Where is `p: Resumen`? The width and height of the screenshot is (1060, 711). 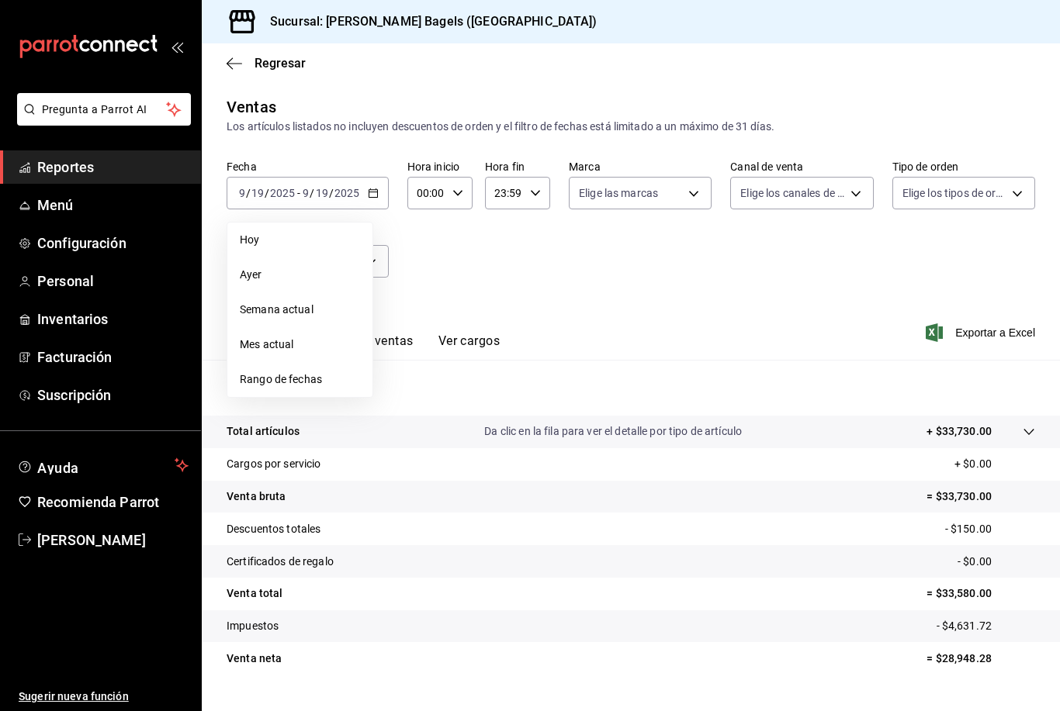 p: Resumen is located at coordinates (631, 388).